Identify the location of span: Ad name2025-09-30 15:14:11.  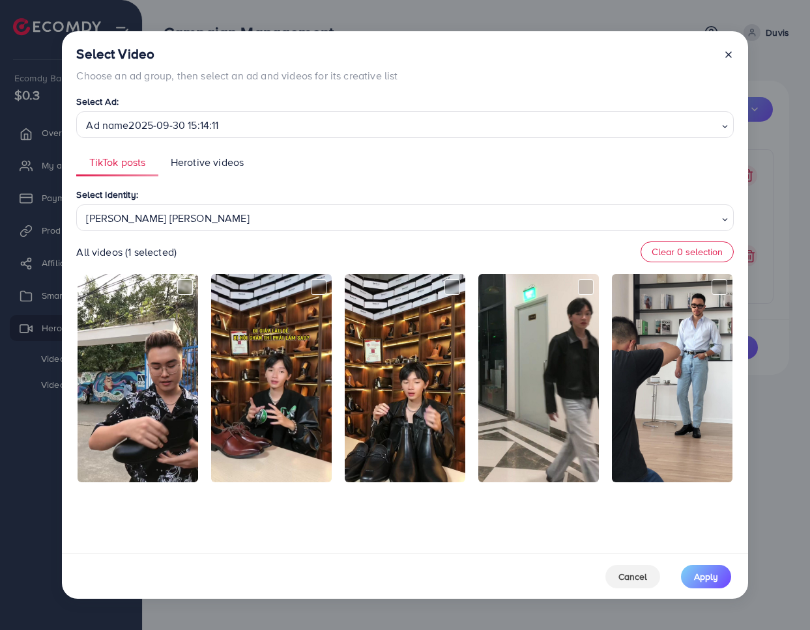
(361, 125).